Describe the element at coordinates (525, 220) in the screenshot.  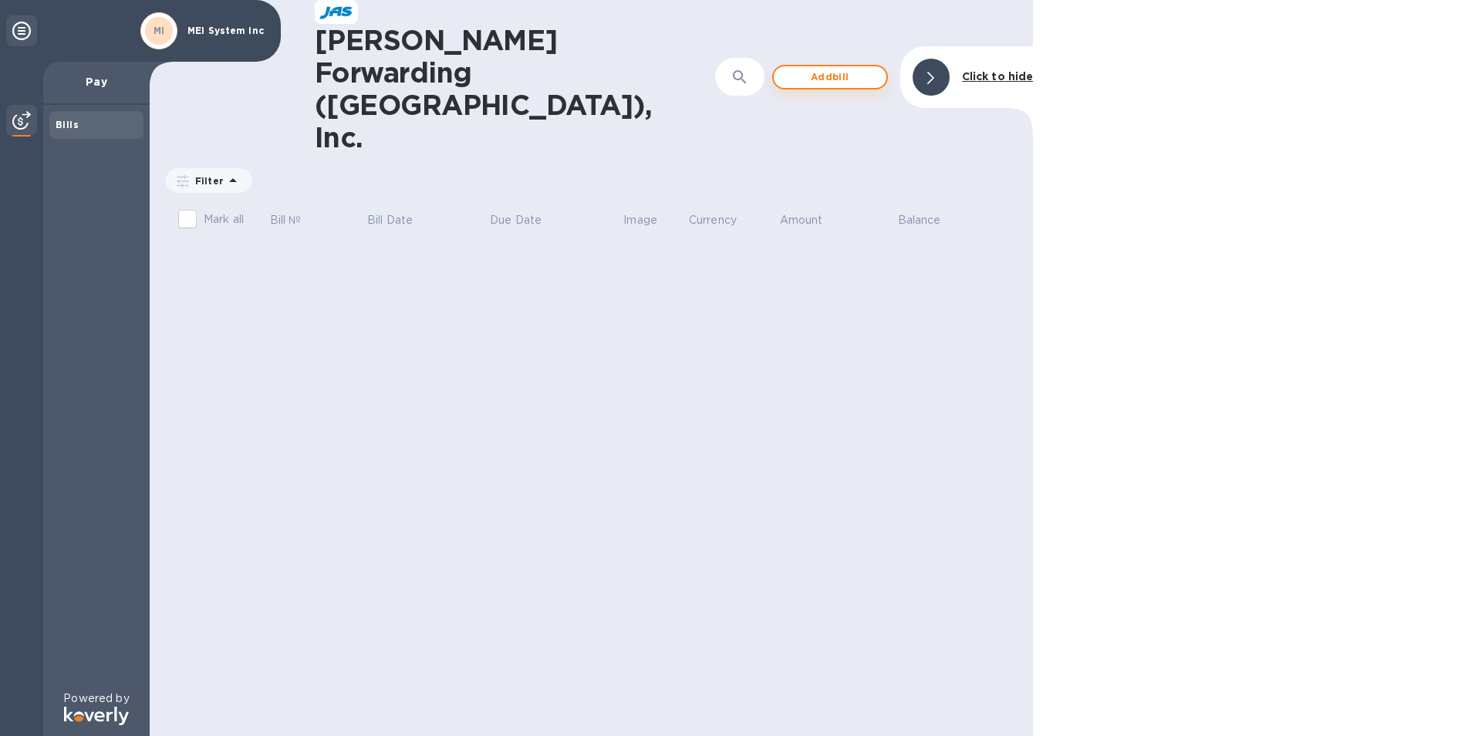
I see `span: Due Date` at that location.